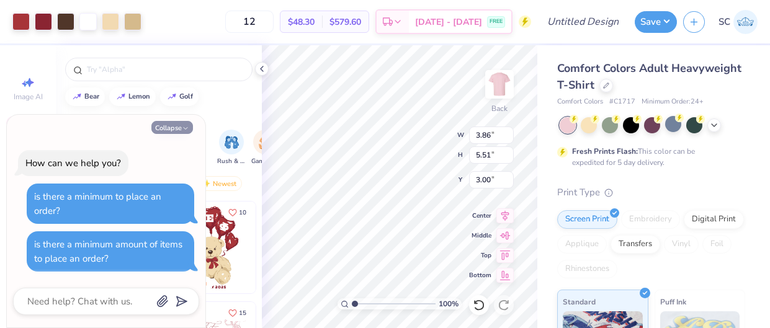  Describe the element at coordinates (496, 22) in the screenshot. I see `span: FREE` at that location.